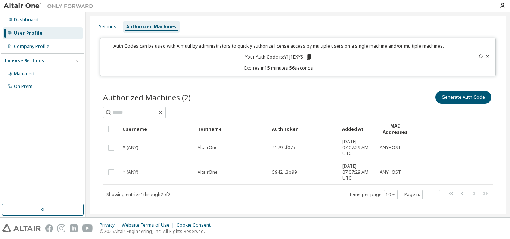 Image resolution: width=510 pixels, height=239 pixels. Describe the element at coordinates (373, 195) in the screenshot. I see `span: Items per page` at that location.